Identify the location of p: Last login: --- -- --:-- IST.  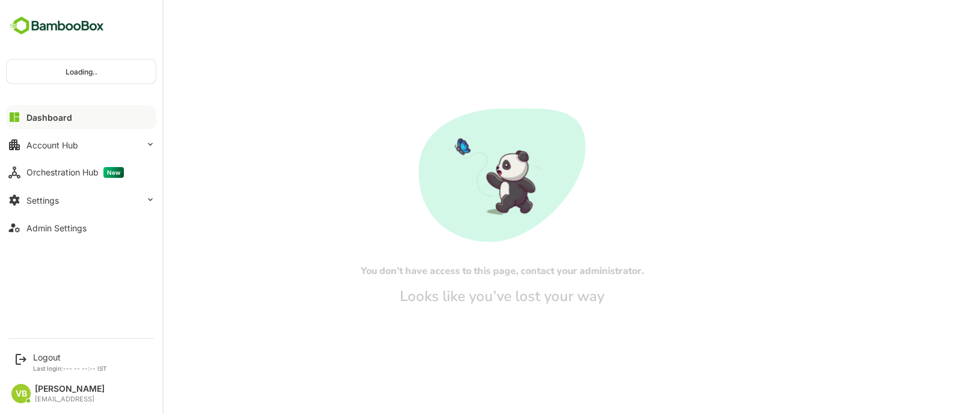
(70, 369).